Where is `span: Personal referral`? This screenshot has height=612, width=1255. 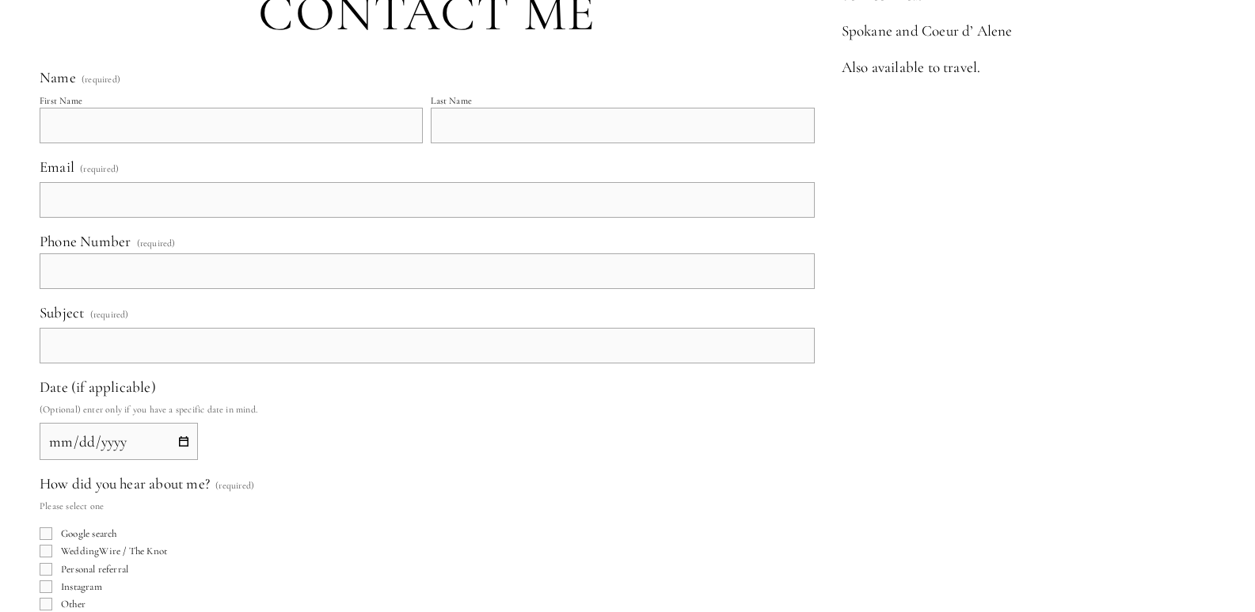 span: Personal referral is located at coordinates (94, 569).